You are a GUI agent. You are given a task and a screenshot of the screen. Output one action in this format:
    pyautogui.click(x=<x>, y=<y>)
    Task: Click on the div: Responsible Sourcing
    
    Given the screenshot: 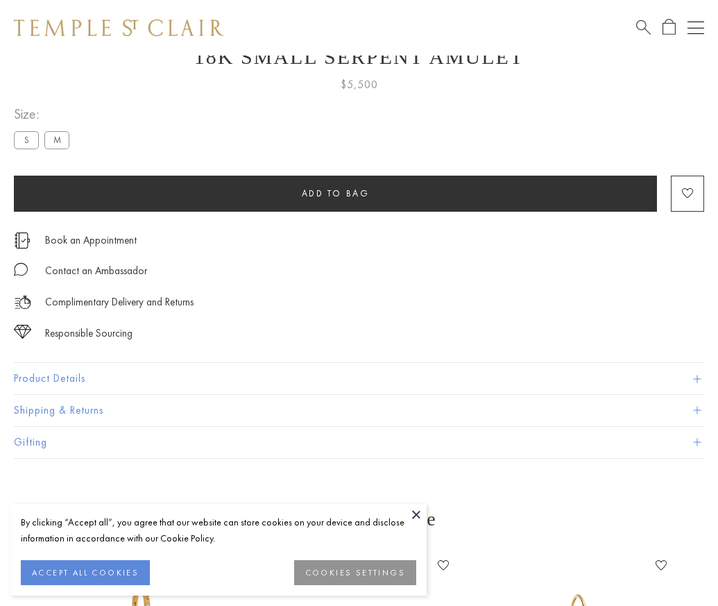 What is the action you would take?
    pyautogui.click(x=89, y=333)
    